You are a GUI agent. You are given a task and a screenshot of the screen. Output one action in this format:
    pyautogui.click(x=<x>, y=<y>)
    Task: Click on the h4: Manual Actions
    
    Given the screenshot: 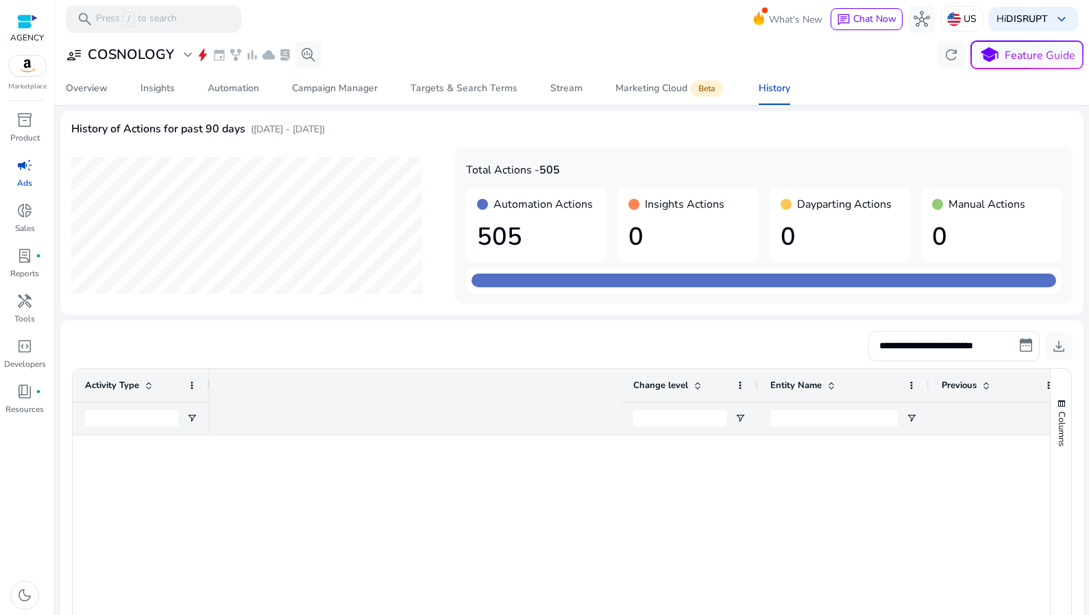 What is the action you would take?
    pyautogui.click(x=987, y=204)
    